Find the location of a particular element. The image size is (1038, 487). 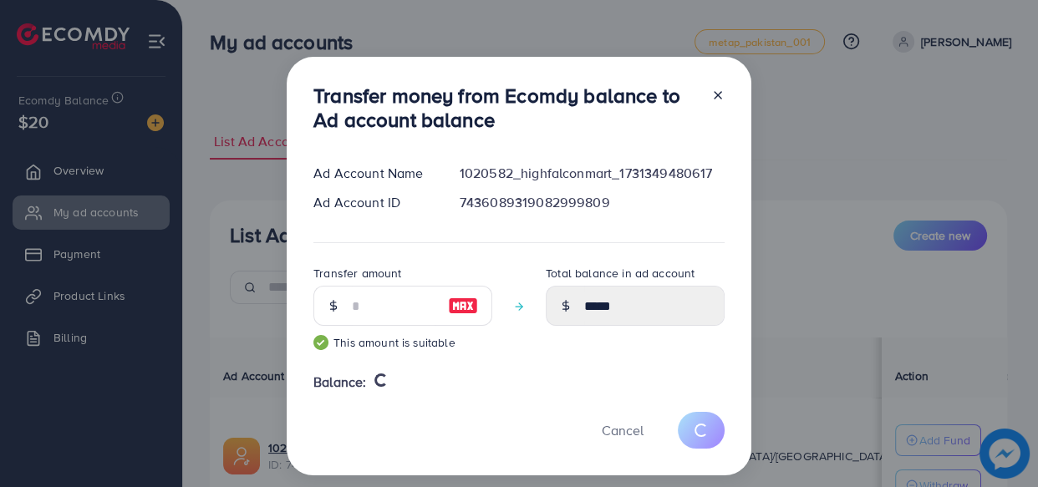

div: 1020582_highfalconmart_1731349480617 is located at coordinates (591, 173).